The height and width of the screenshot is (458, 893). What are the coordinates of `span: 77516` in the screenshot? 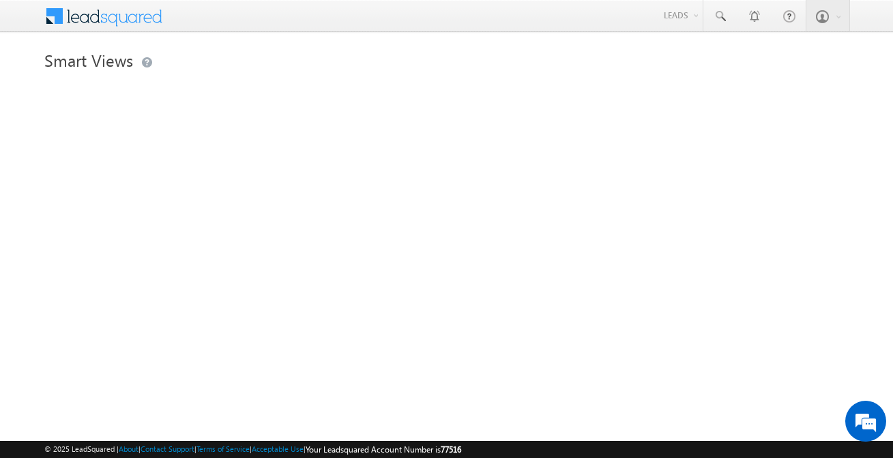 It's located at (451, 449).